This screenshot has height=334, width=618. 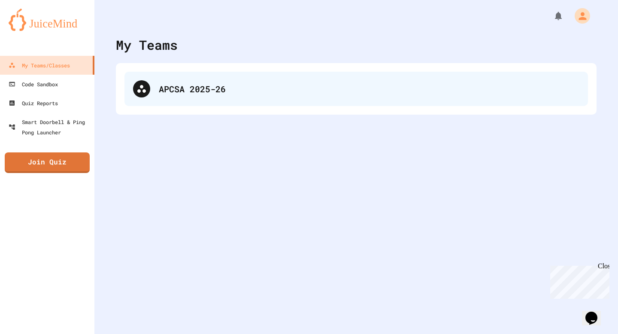 What do you see at coordinates (47, 20) in the screenshot?
I see `img: logo-orange.svg` at bounding box center [47, 20].